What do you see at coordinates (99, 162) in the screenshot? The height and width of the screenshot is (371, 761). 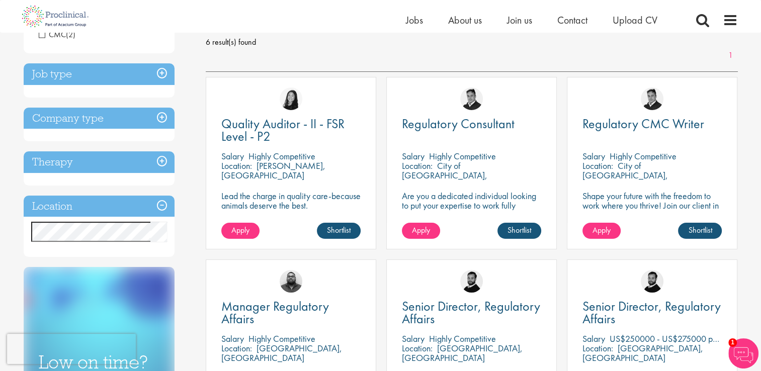 I see `div: Therapy` at bounding box center [99, 162].